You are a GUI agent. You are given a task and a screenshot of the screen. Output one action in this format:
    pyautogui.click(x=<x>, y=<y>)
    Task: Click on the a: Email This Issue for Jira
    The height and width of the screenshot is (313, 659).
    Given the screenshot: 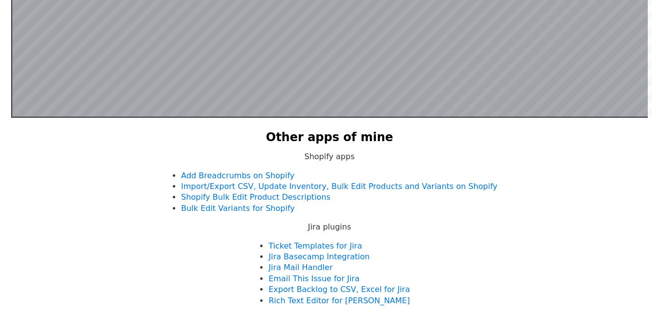 What is the action you would take?
    pyautogui.click(x=314, y=278)
    